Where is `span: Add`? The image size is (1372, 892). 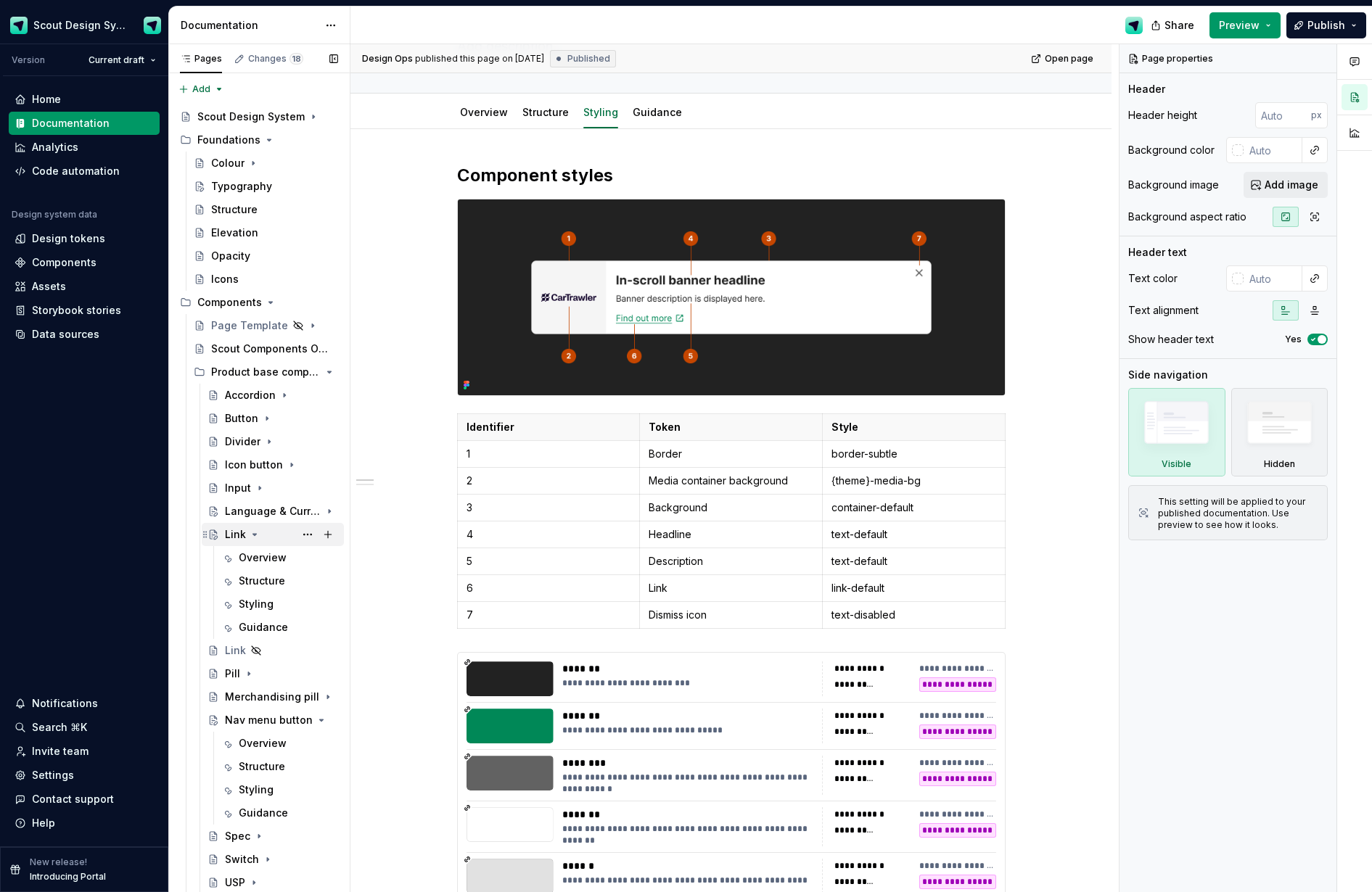
span: Add is located at coordinates (201, 89).